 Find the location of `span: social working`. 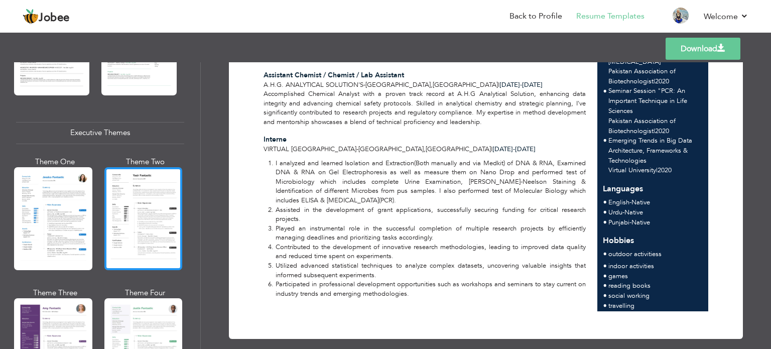

span: social working is located at coordinates (629, 296).